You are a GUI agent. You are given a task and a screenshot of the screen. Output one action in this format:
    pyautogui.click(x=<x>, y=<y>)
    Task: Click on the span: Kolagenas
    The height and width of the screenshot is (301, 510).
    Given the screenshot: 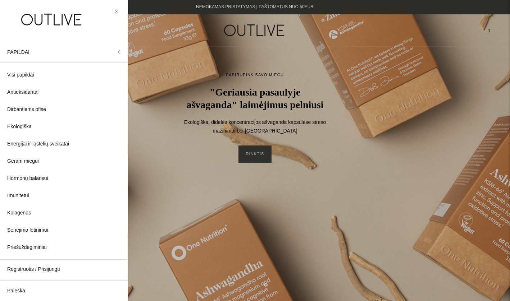 What is the action you would take?
    pyautogui.click(x=19, y=213)
    